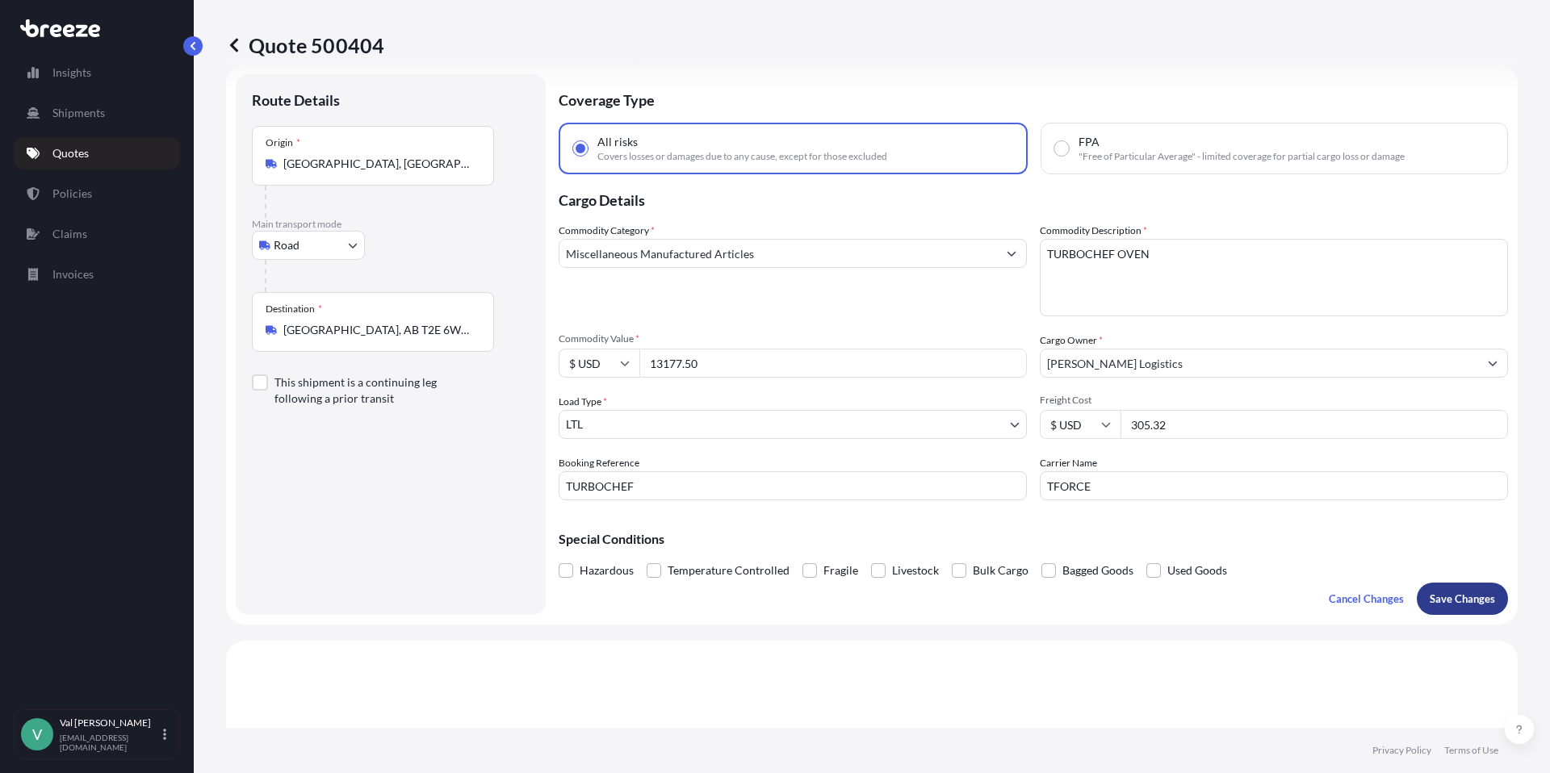 Image resolution: width=1550 pixels, height=773 pixels. I want to click on span: Load Type, so click(583, 402).